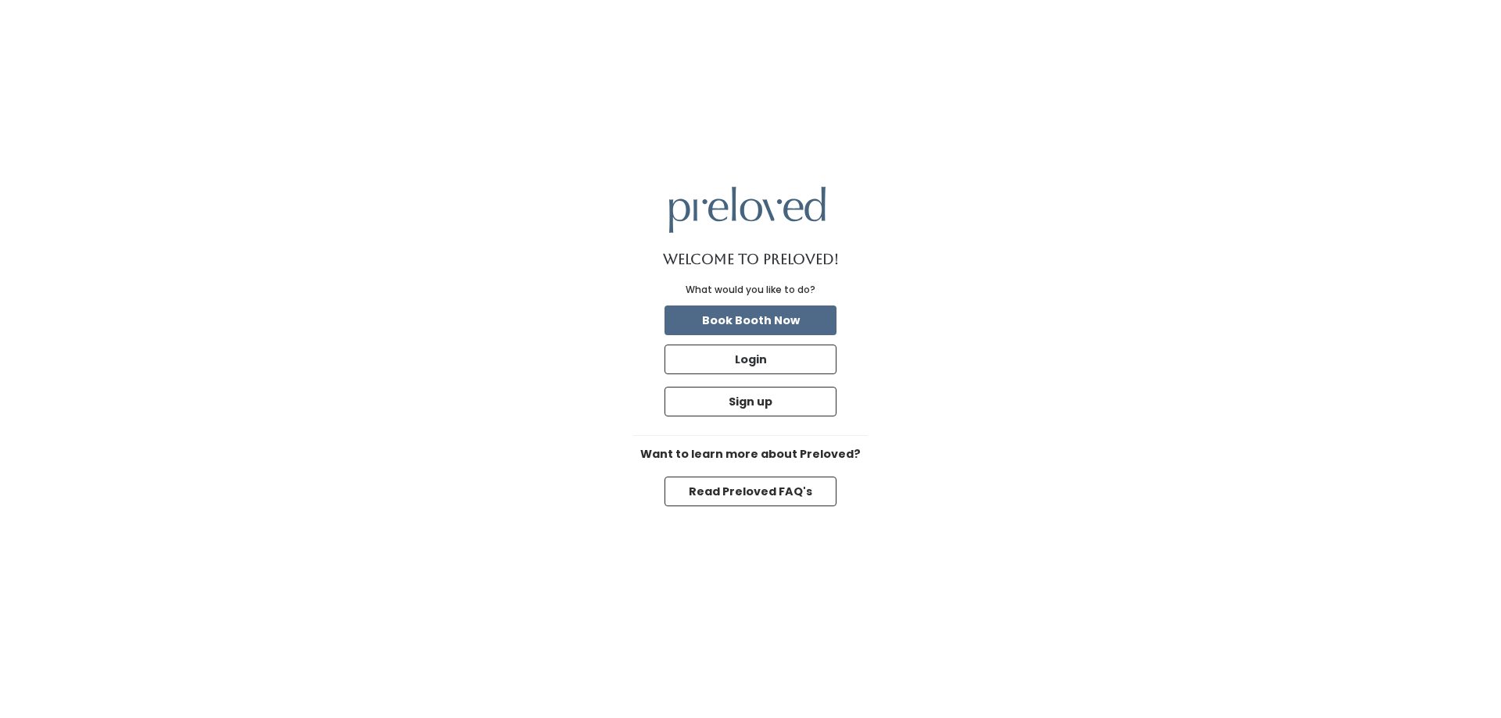 Image resolution: width=1501 pixels, height=718 pixels. I want to click on a: Book Booth Now, so click(750, 321).